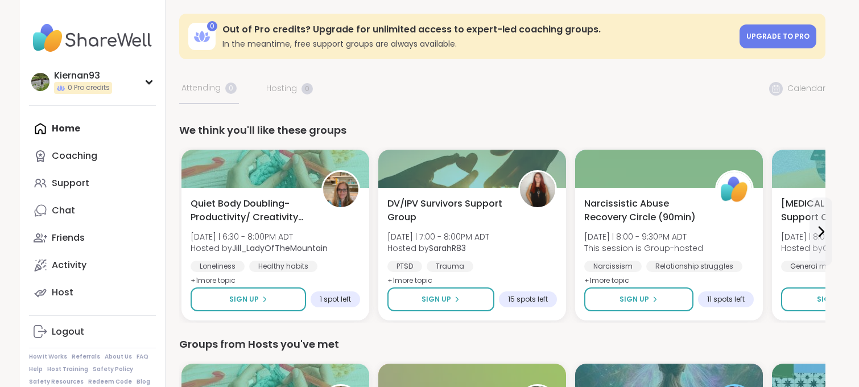 This screenshot has width=859, height=387. I want to click on a: Logout, so click(92, 332).